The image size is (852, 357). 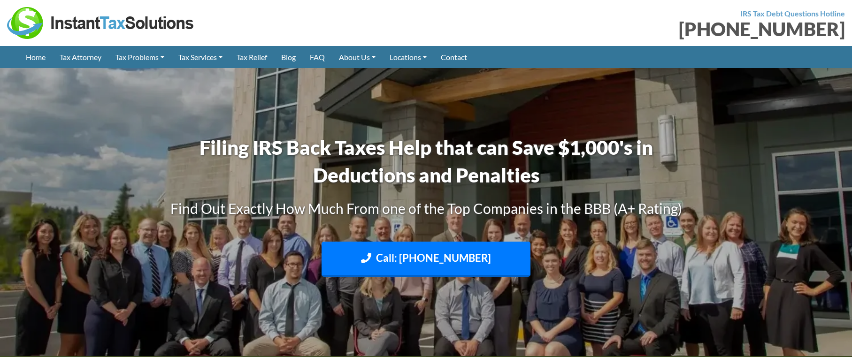 What do you see at coordinates (426, 208) in the screenshot?
I see `h3: Find Out Exactly How Much From one of the Top Companies in the BBB (A+ Rating)` at bounding box center [426, 208].